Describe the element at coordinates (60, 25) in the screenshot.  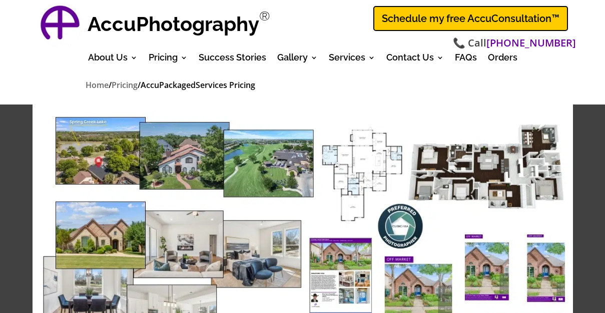
I see `img: AccuPhotography` at that location.